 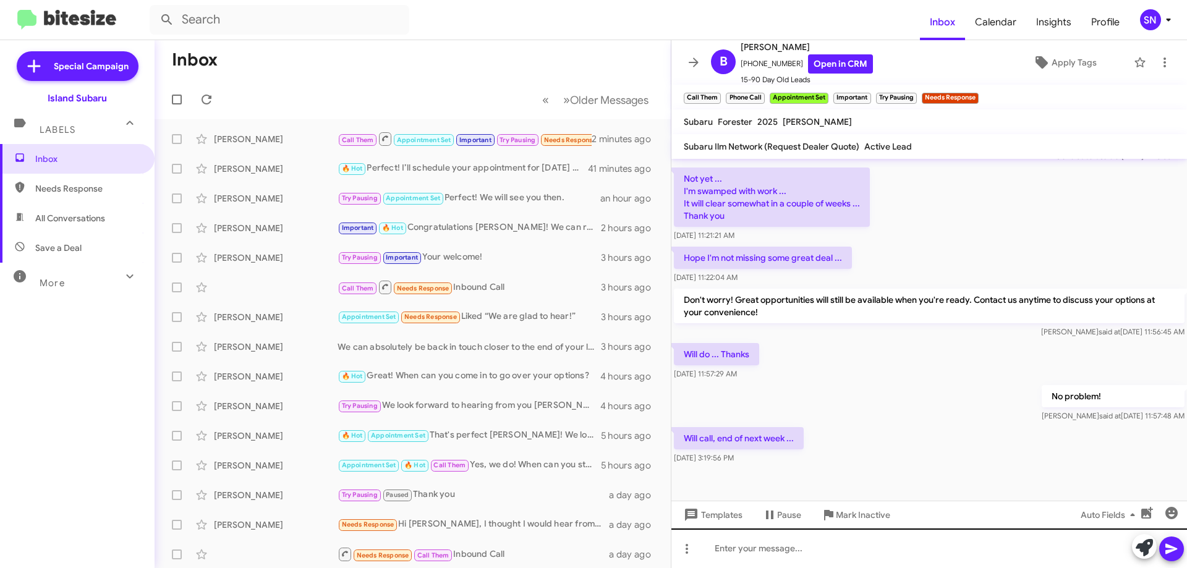 I want to click on span: Apply Tags, so click(x=1074, y=62).